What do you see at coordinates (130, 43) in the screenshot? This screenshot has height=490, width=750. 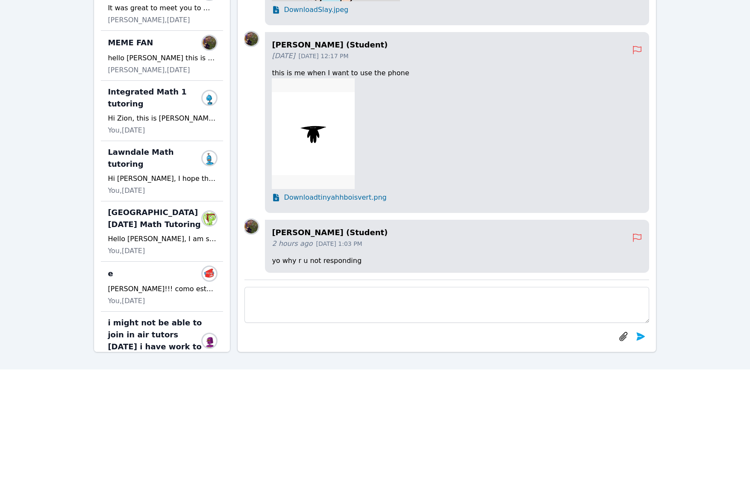 I see `span: MEME FAN` at bounding box center [130, 43].